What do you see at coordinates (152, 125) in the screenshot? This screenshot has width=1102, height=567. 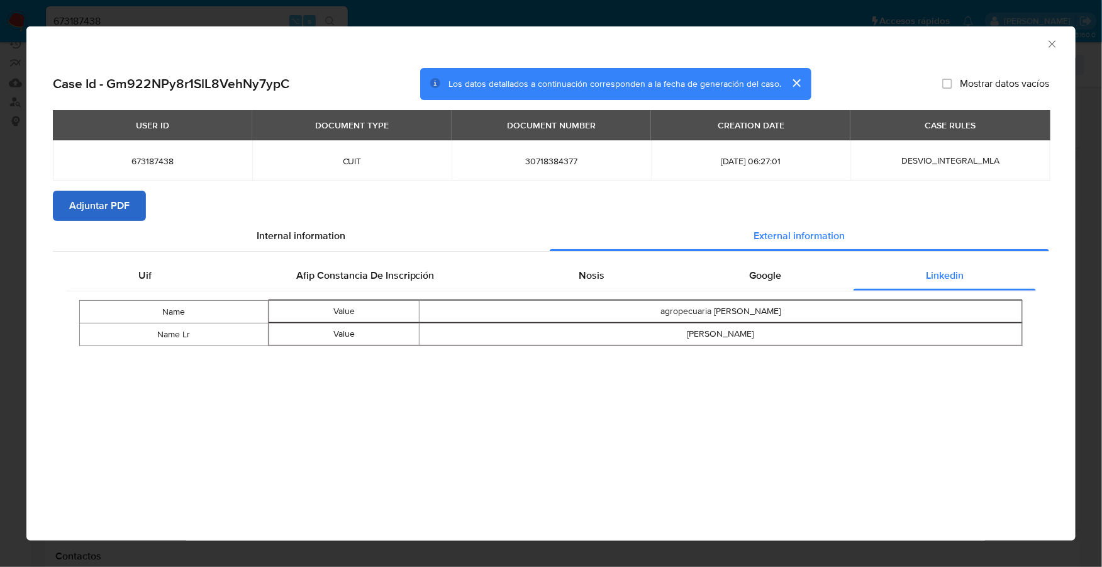 I see `div: USER ID` at bounding box center [152, 125].